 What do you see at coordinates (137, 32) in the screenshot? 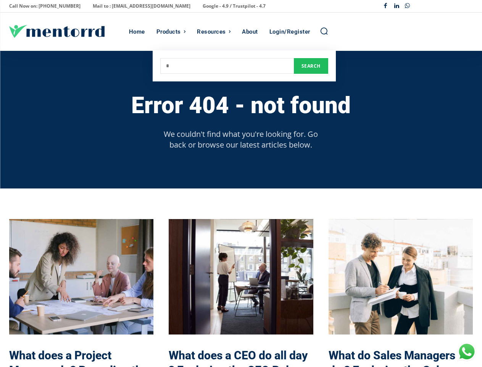
I see `div: Home` at bounding box center [137, 32].